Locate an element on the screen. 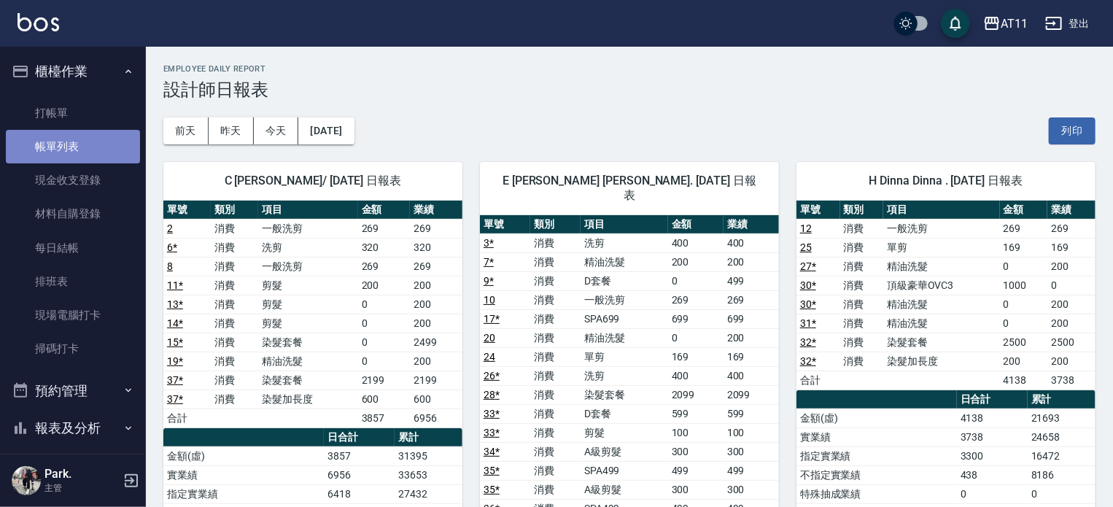 The image size is (1113, 507). a: 帳單列表 is located at coordinates (73, 147).